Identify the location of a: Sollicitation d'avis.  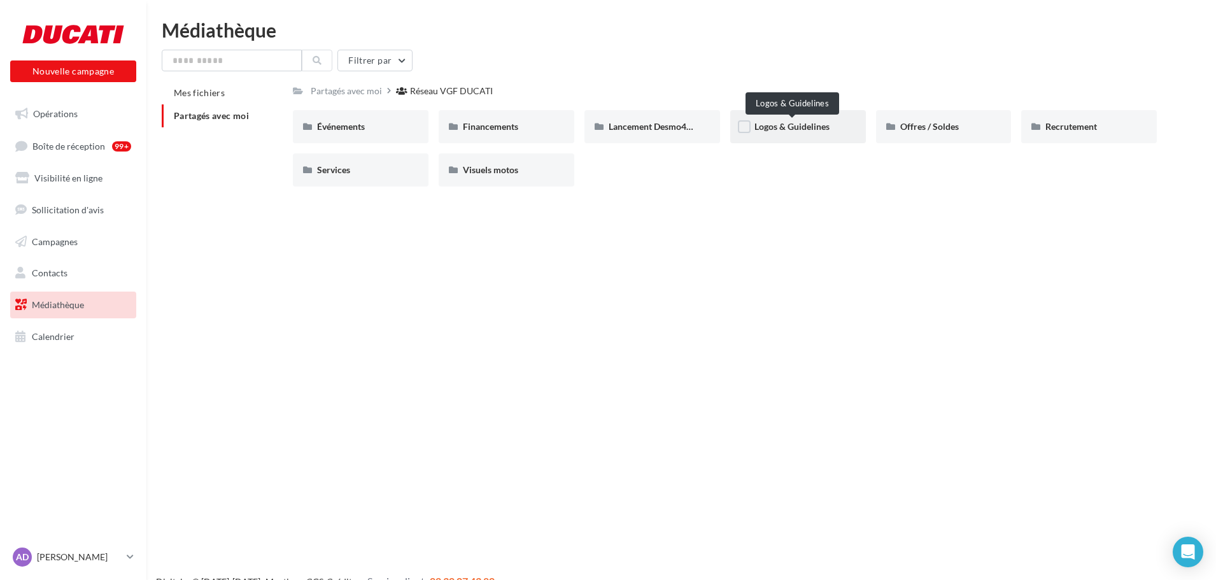
(73, 210).